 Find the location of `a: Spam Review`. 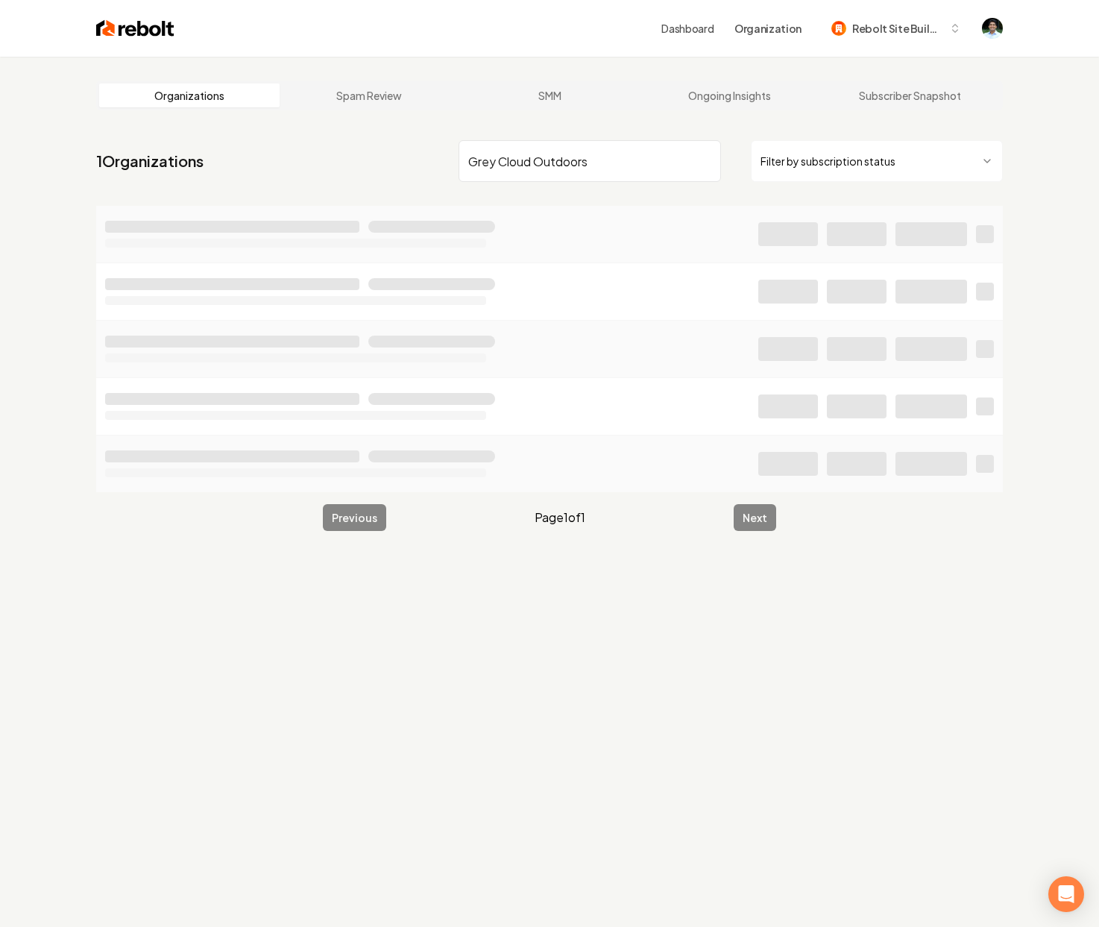

a: Spam Review is located at coordinates (370, 95).